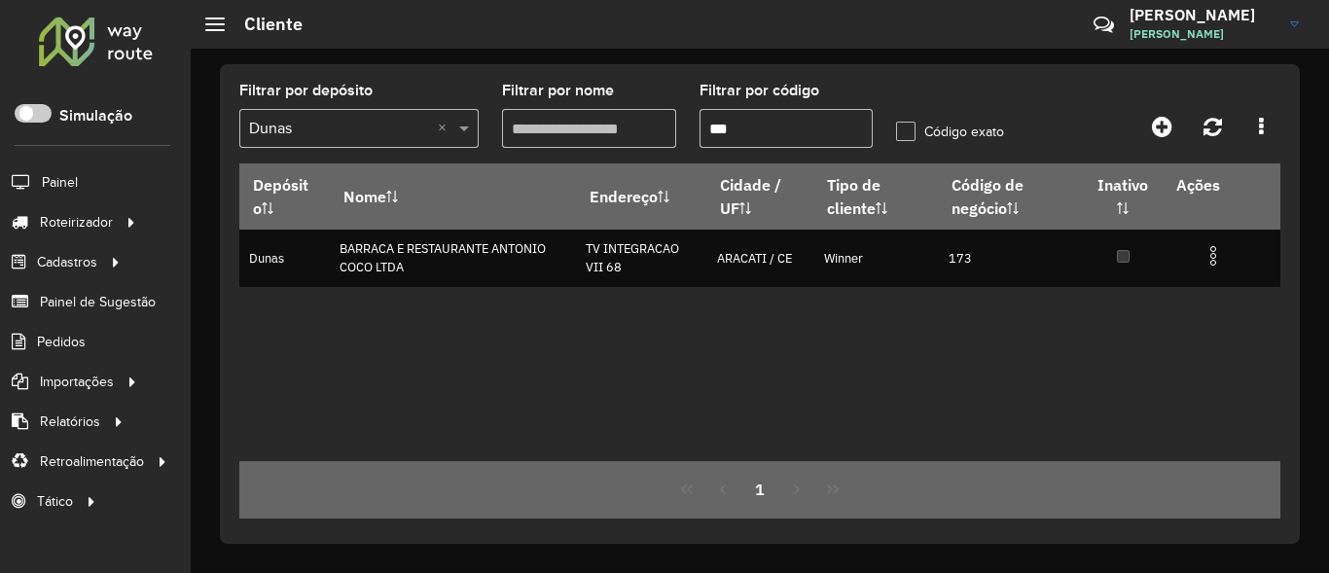  I want to click on td: BARRACA E RESTAURANTE ANTONIO COCO LTDA, so click(452, 258).